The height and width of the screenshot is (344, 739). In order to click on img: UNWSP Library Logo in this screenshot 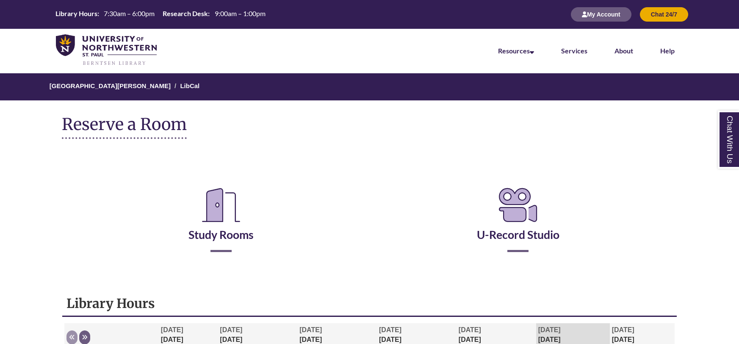, I will do `click(106, 50)`.